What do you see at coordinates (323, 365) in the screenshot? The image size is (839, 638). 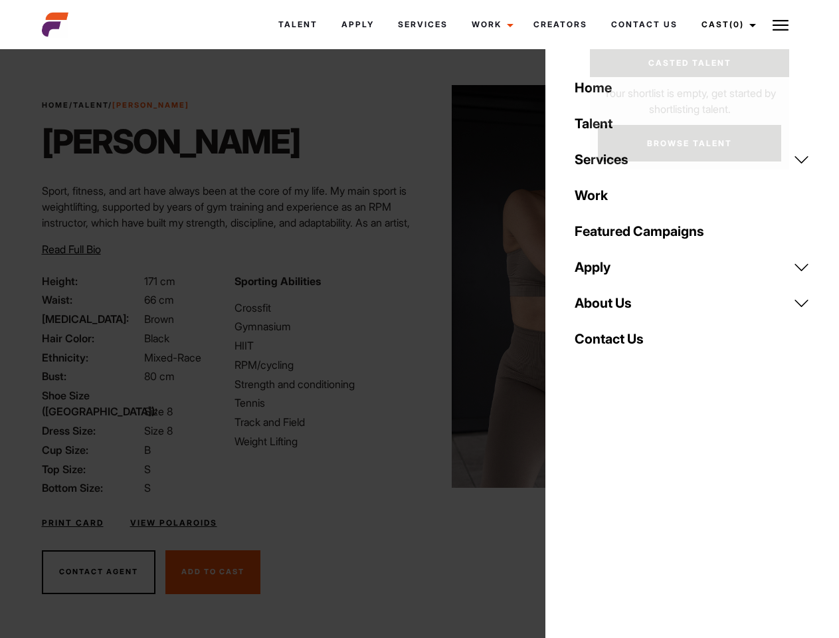 I see `li: RPM/cycling` at bounding box center [323, 365].